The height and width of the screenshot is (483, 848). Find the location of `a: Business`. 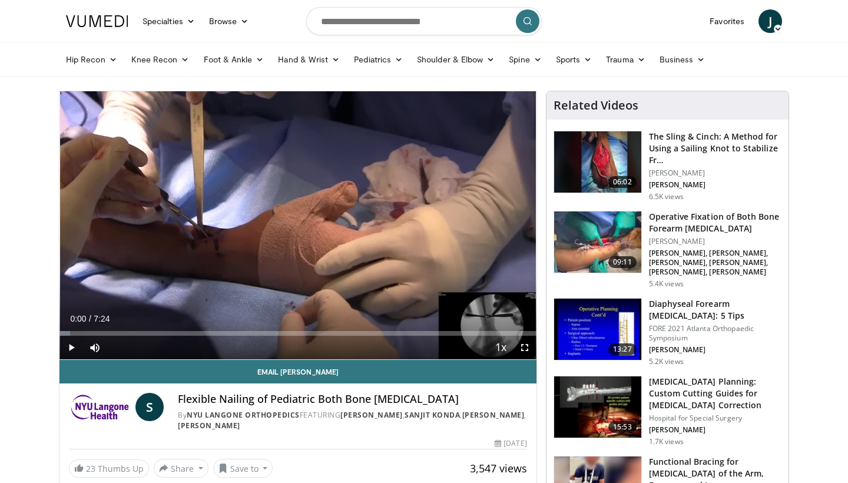

a: Business is located at coordinates (683, 59).